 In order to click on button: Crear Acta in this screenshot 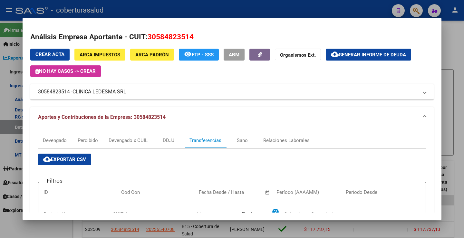, I will do `click(50, 54)`.